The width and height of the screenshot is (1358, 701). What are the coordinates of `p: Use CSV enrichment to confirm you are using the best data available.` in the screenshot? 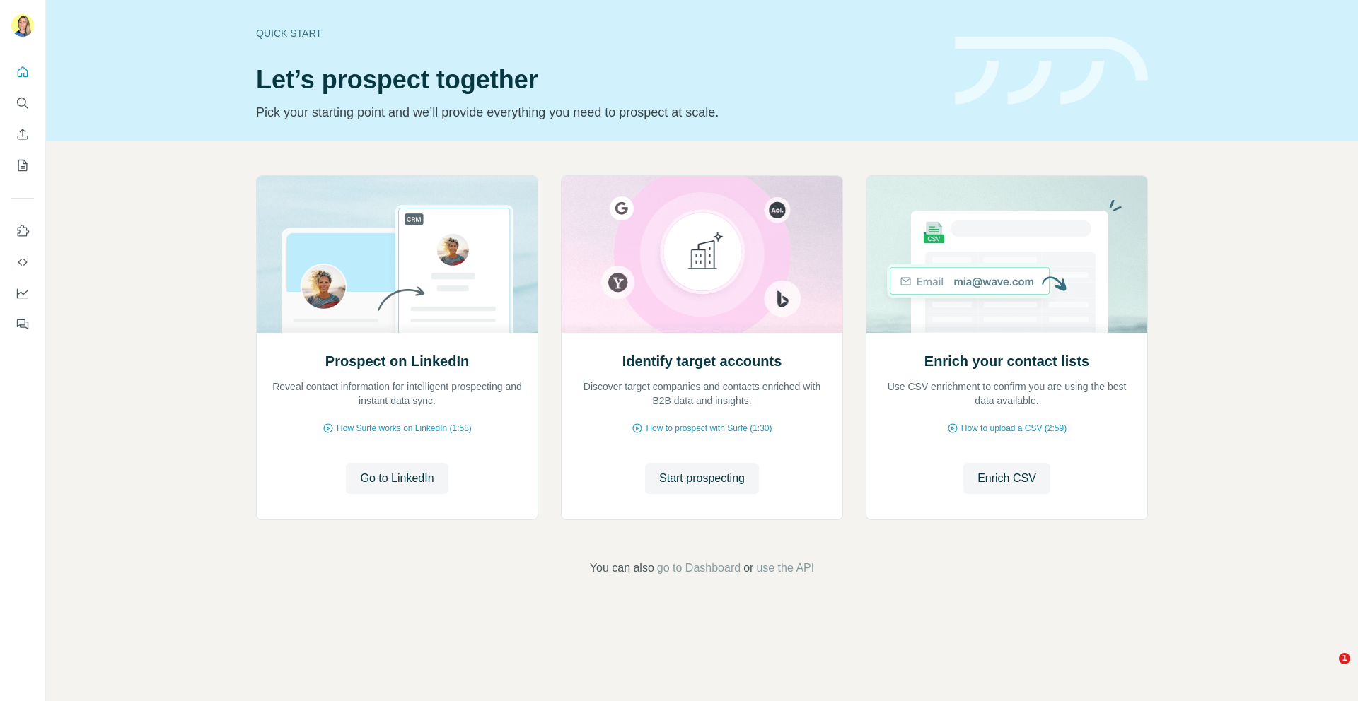 It's located at (1006, 394).